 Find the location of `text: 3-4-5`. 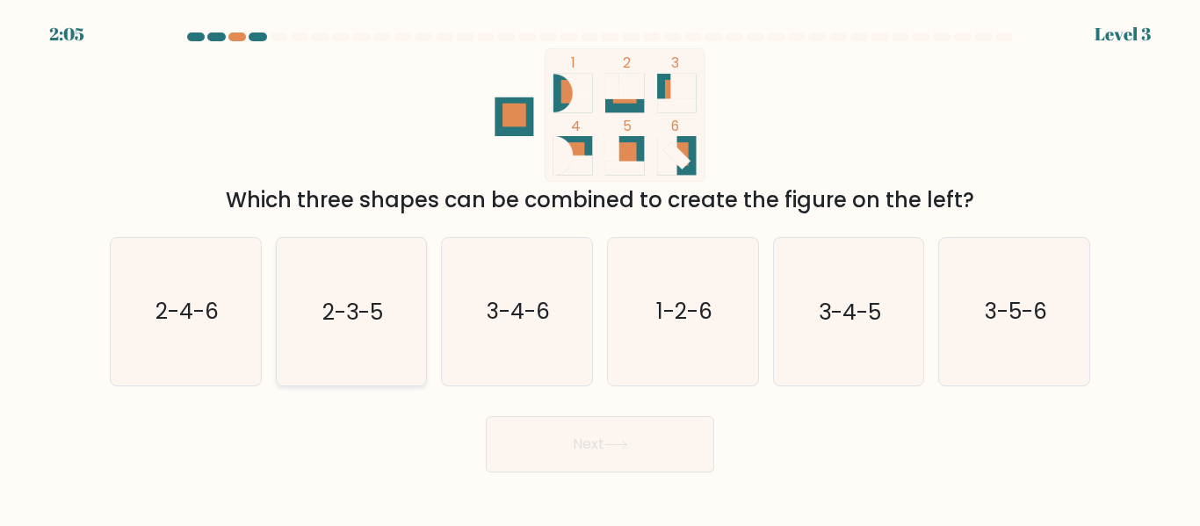

text: 3-4-5 is located at coordinates (849, 312).